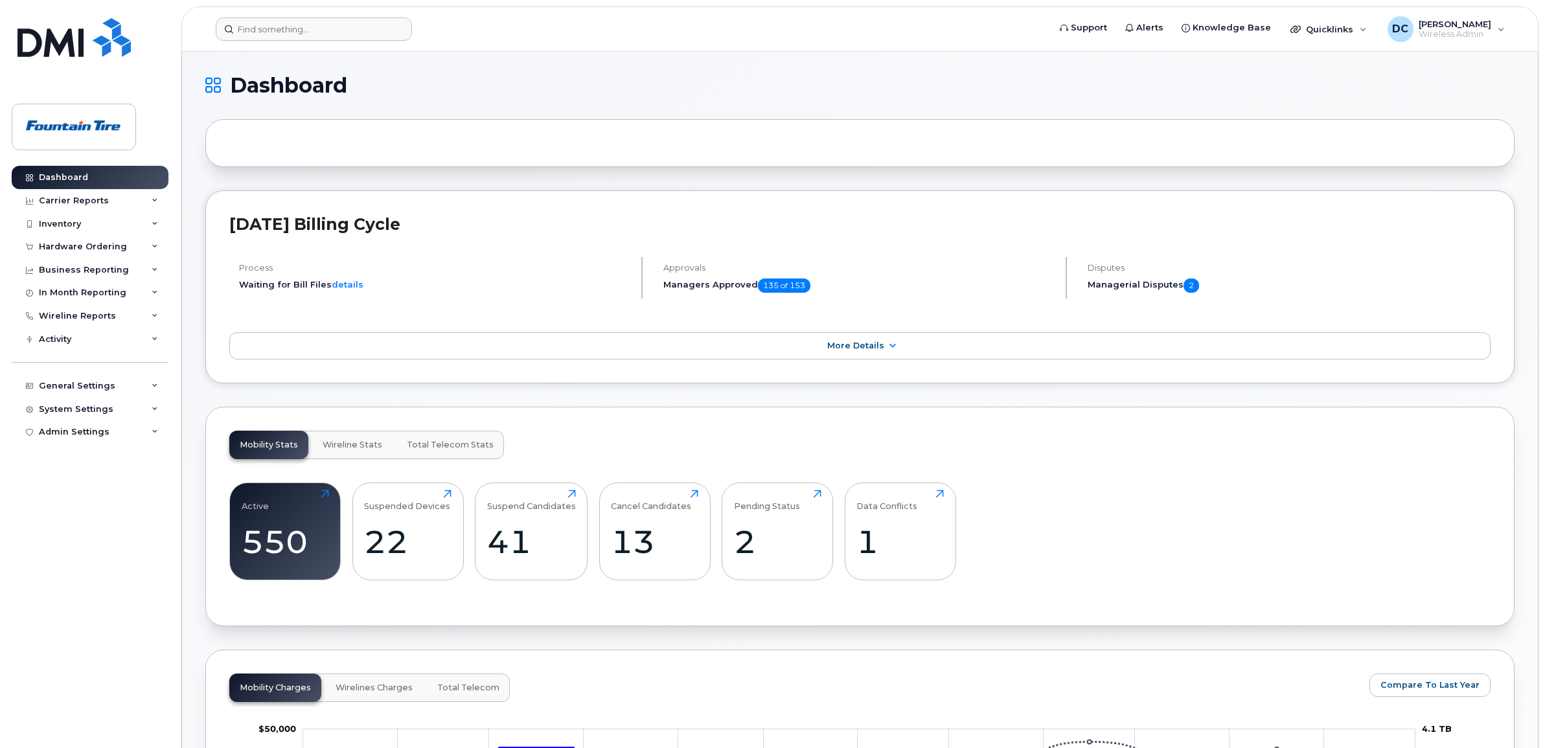  Describe the element at coordinates (1430, 685) in the screenshot. I see `button: Compare To Last Year` at that location.